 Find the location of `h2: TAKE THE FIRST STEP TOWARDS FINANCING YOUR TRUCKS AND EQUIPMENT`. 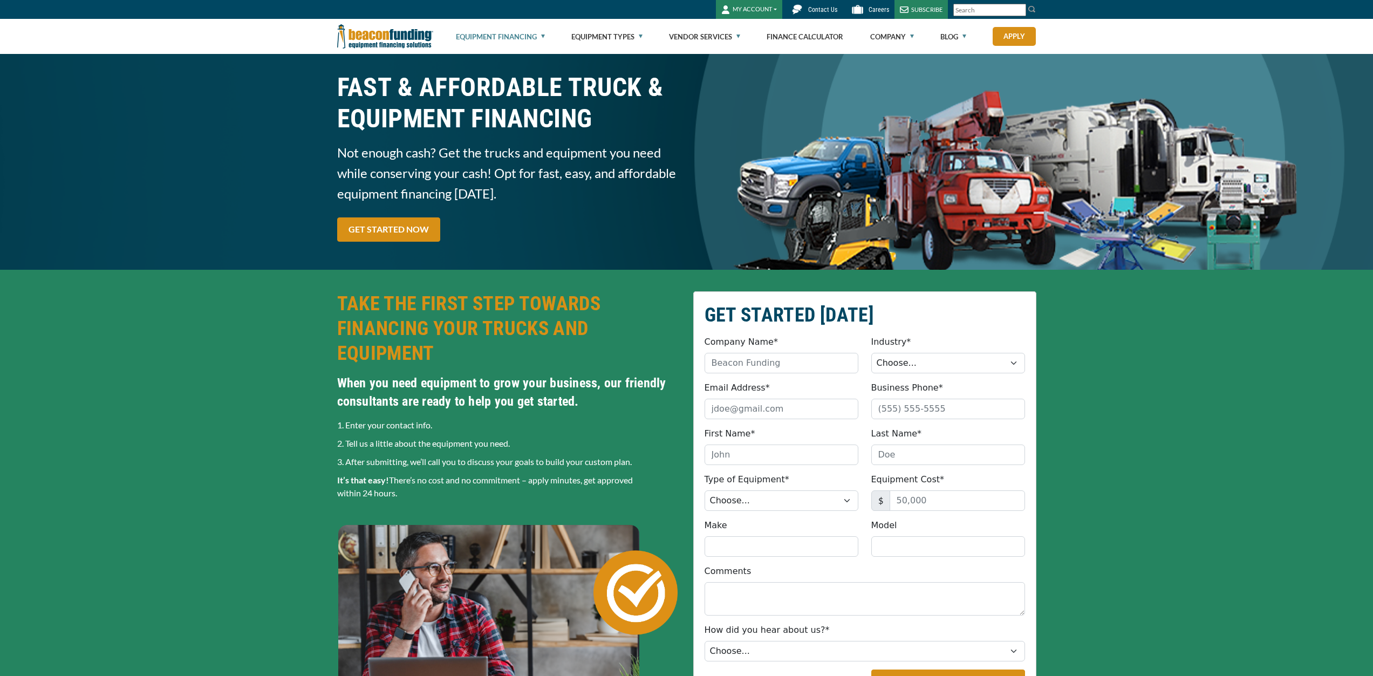

h2: TAKE THE FIRST STEP TOWARDS FINANCING YOUR TRUCKS AND EQUIPMENT is located at coordinates (509, 329).